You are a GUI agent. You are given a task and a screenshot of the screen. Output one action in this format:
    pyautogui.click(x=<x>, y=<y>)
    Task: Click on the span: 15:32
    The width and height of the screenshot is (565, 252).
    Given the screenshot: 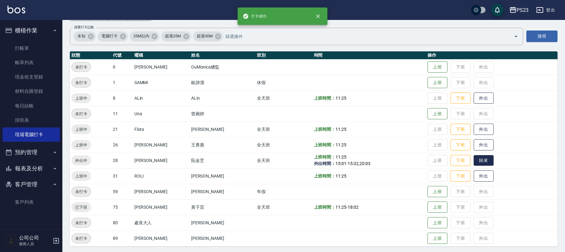 What is the action you would take?
    pyautogui.click(x=353, y=164)
    